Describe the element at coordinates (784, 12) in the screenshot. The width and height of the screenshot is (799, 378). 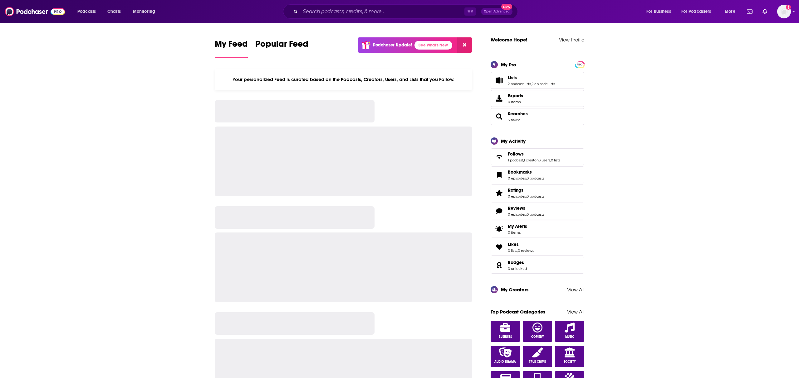
I see `button: Show profile menu` at that location.